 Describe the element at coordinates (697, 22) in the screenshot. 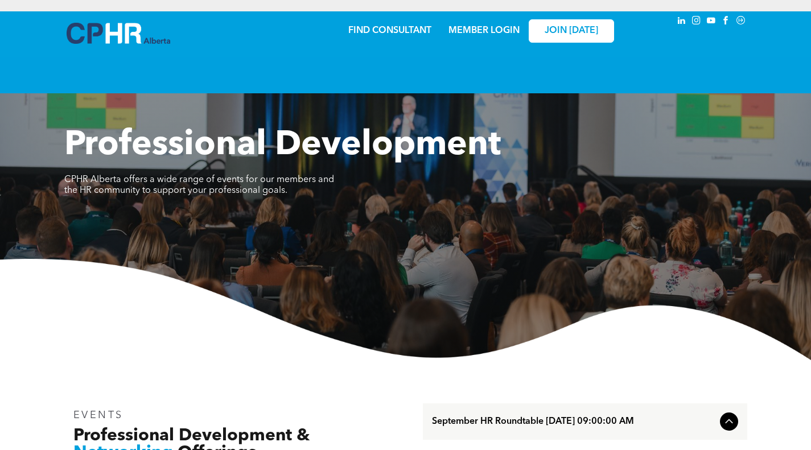

I see `a: instagram` at that location.